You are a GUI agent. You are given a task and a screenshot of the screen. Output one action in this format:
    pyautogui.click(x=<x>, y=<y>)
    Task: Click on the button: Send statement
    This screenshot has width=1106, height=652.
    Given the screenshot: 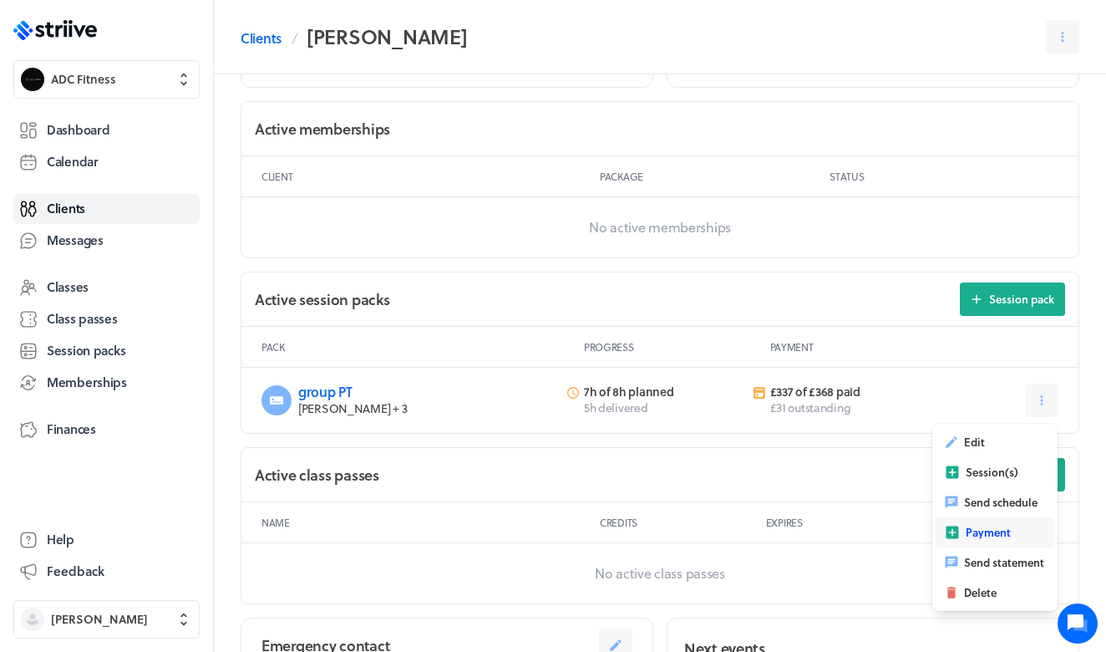 What is the action you would take?
    pyautogui.click(x=995, y=562)
    